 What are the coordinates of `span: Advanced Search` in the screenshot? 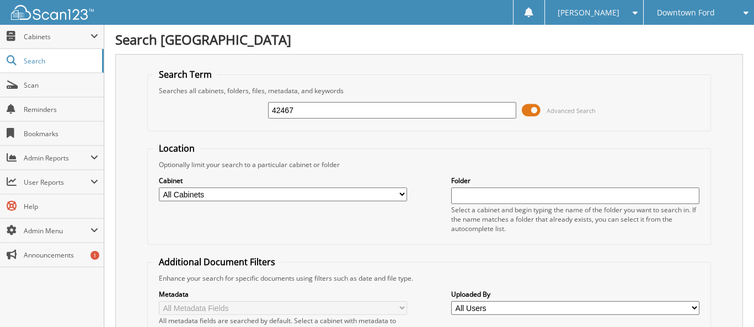 It's located at (571, 110).